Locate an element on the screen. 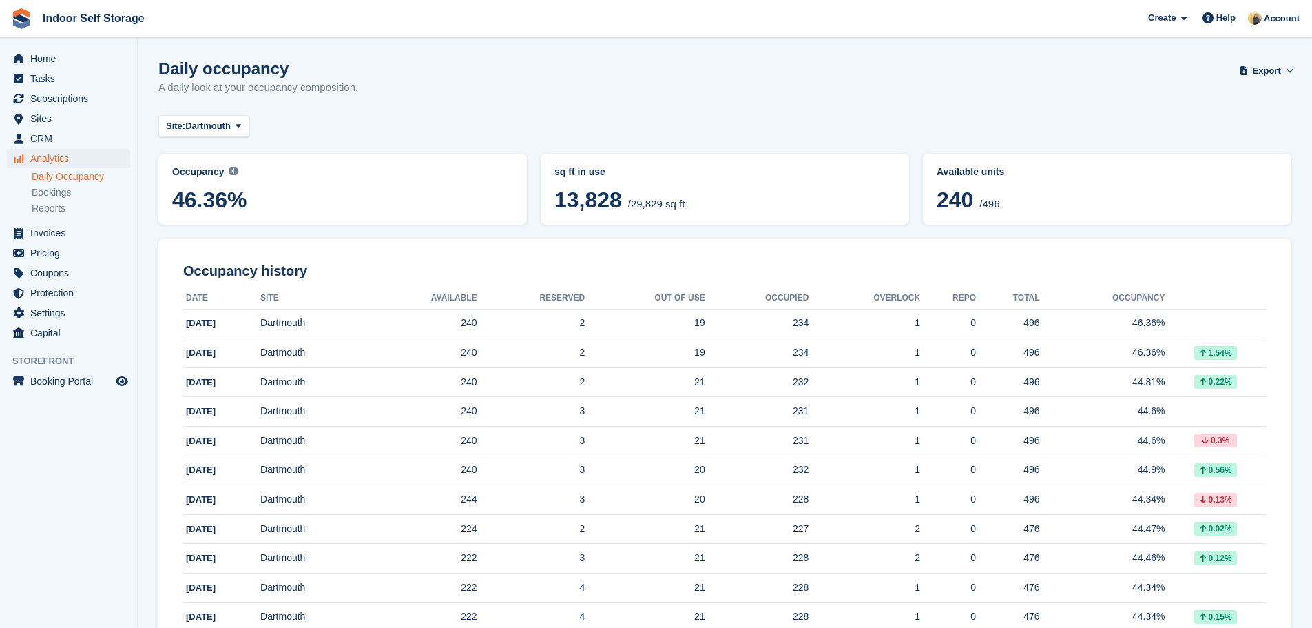  span: Pricing is located at coordinates (72, 253).